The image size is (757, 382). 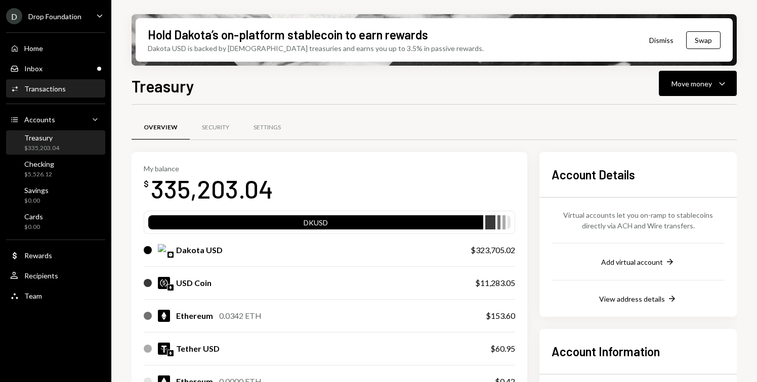 What do you see at coordinates (163, 86) in the screenshot?
I see `h1: Treasury` at bounding box center [163, 86].